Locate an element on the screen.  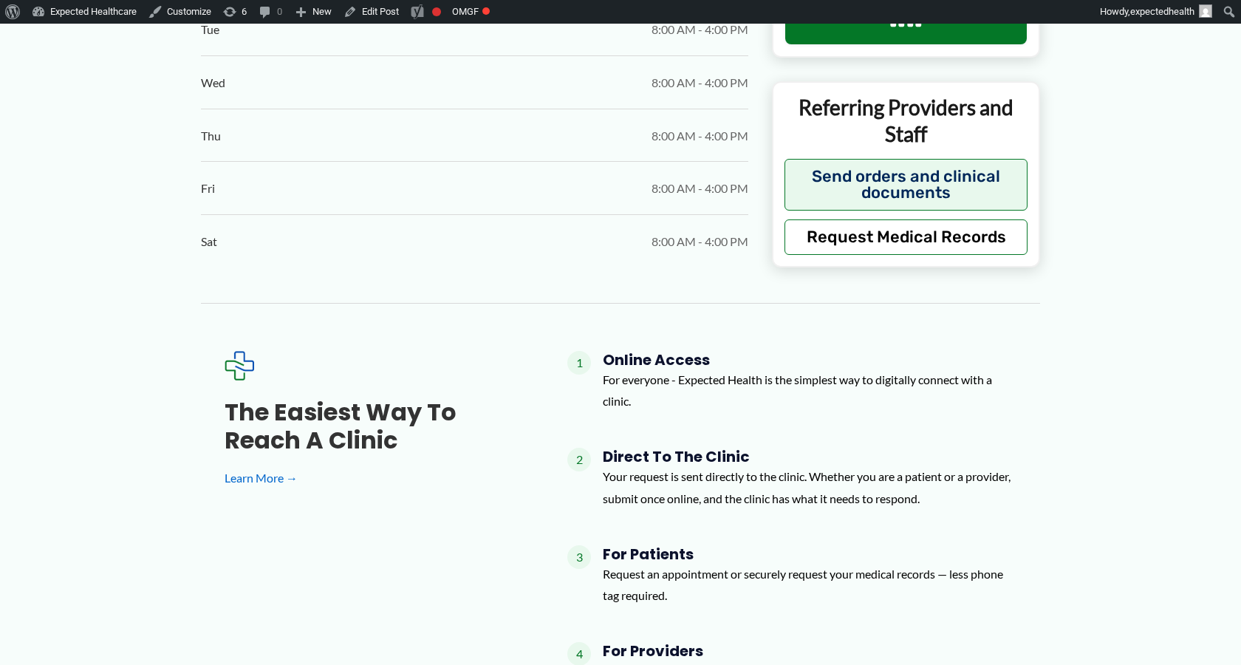
div: Focus keyphrase not set is located at coordinates (437, 12).